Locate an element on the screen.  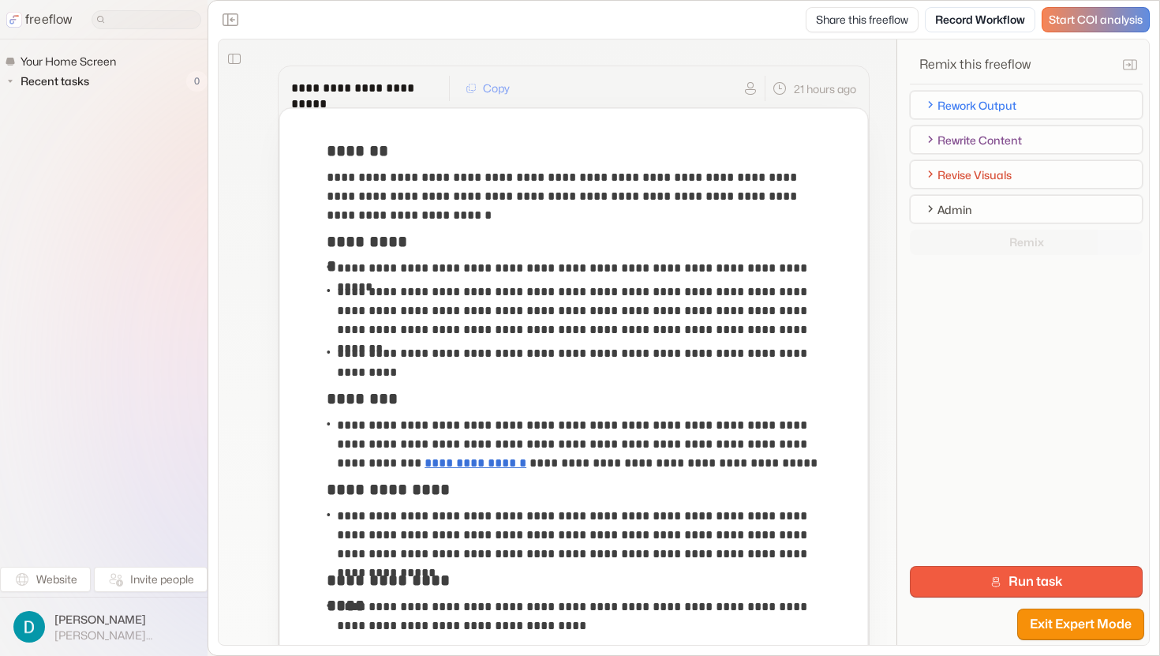
a: Record Workflow is located at coordinates (980, 20).